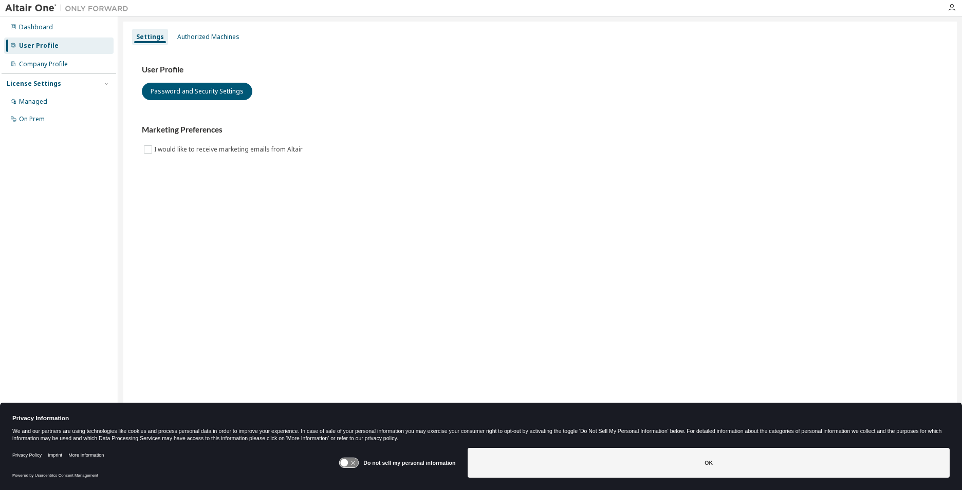  I want to click on div: Managed, so click(33, 102).